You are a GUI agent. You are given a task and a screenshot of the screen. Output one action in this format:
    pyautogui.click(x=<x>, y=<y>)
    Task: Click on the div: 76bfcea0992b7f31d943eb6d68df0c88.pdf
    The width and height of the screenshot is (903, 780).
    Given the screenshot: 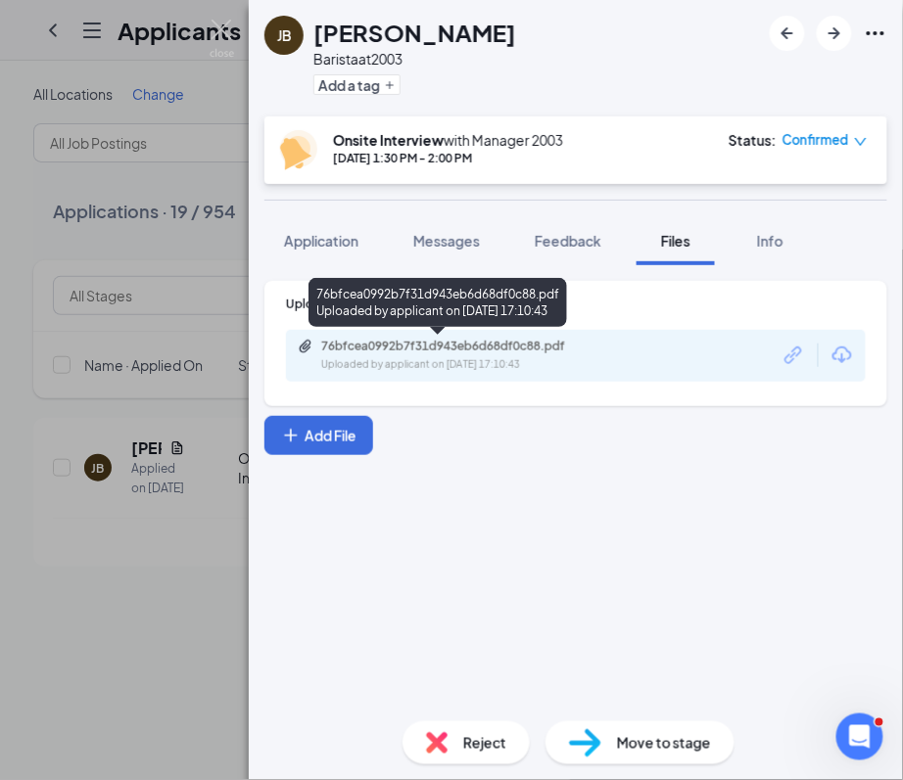 What is the action you would take?
    pyautogui.click(x=458, y=347)
    